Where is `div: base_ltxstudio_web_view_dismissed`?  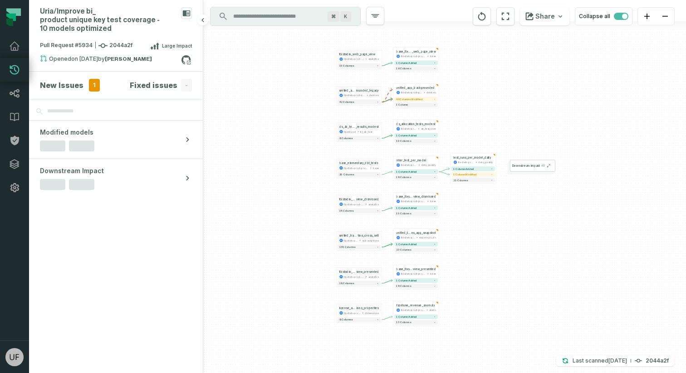
div: base_ltxstudio_web_view_dismissed is located at coordinates (416, 197).